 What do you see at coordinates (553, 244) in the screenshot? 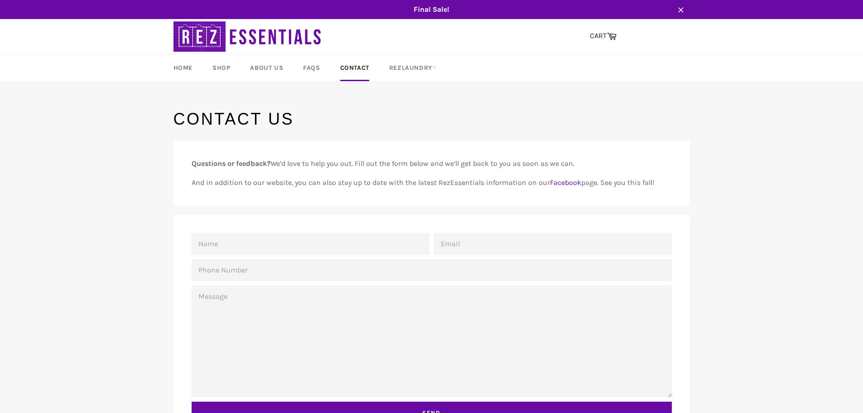
I see `input: Email` at bounding box center [553, 244].